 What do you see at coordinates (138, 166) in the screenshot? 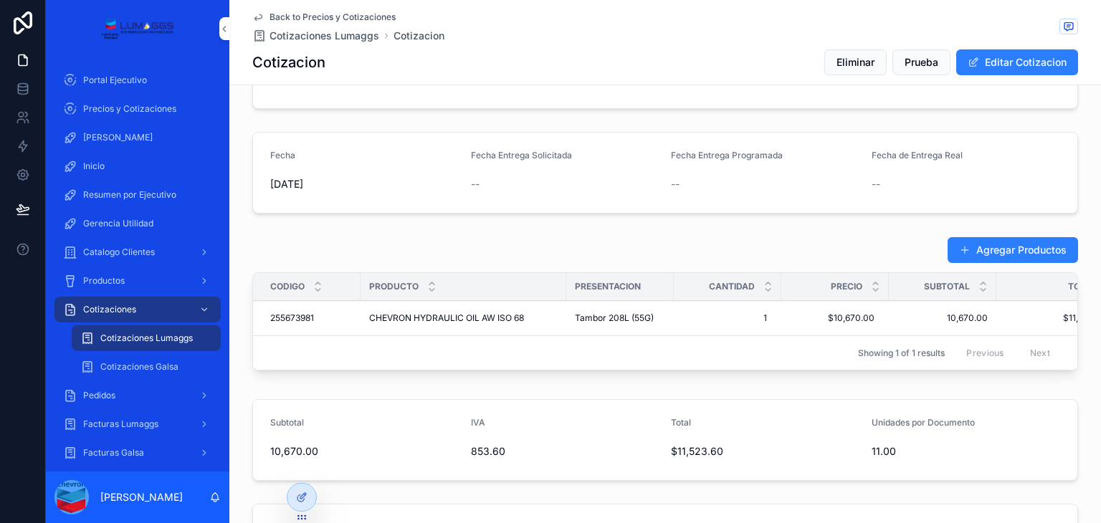
I see `a: Inicio` at bounding box center [138, 166].